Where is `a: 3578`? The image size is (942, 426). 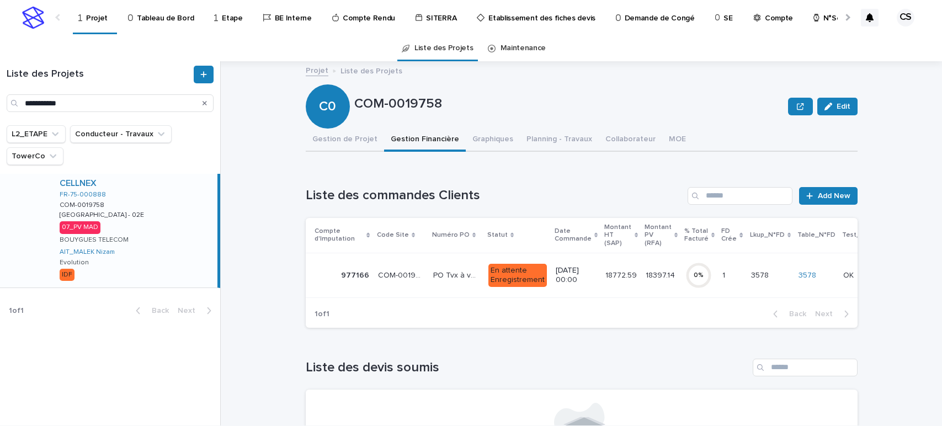
a: 3578 is located at coordinates (807, 275).